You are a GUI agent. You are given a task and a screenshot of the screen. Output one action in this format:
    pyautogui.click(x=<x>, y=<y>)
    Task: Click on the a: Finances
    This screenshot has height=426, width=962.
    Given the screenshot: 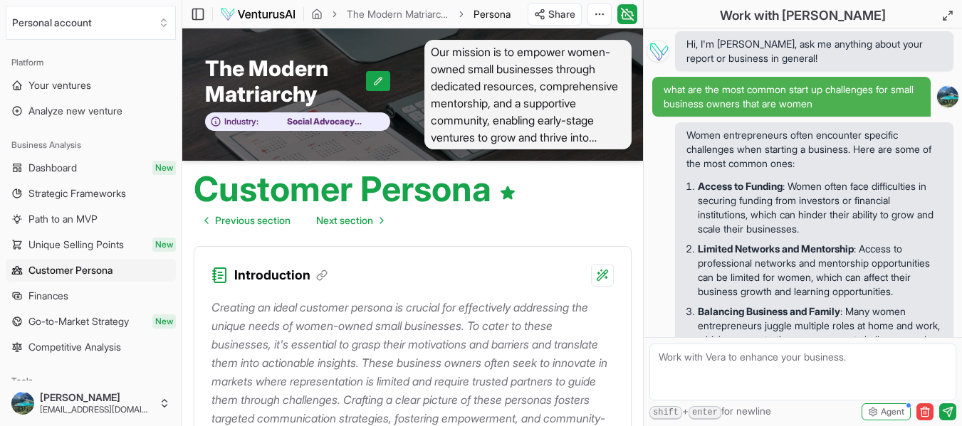 What is the action you would take?
    pyautogui.click(x=90, y=296)
    